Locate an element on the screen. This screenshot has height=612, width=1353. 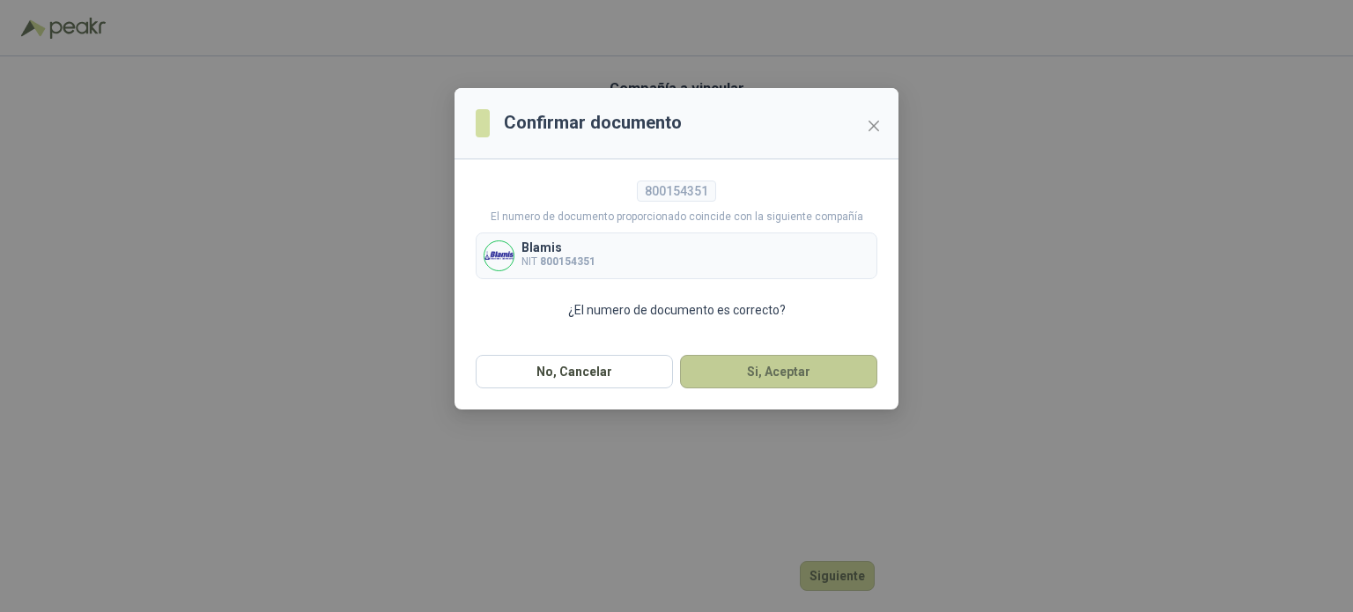
div: 800154351 is located at coordinates (677, 191).